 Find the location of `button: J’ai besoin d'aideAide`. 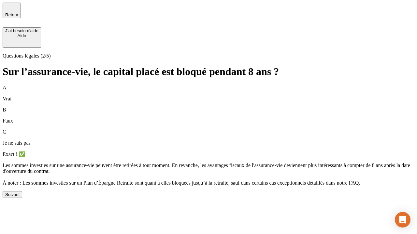

button: J’ai besoin d'aideAide is located at coordinates (22, 37).